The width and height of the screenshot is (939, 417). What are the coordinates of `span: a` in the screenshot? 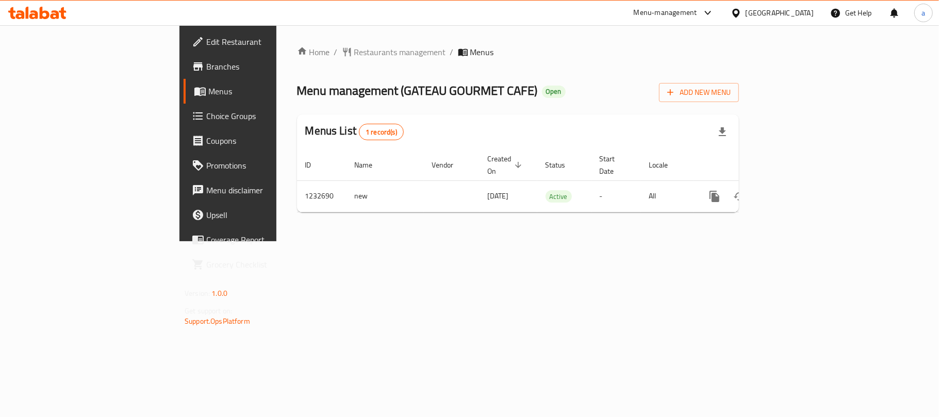 It's located at (923, 13).